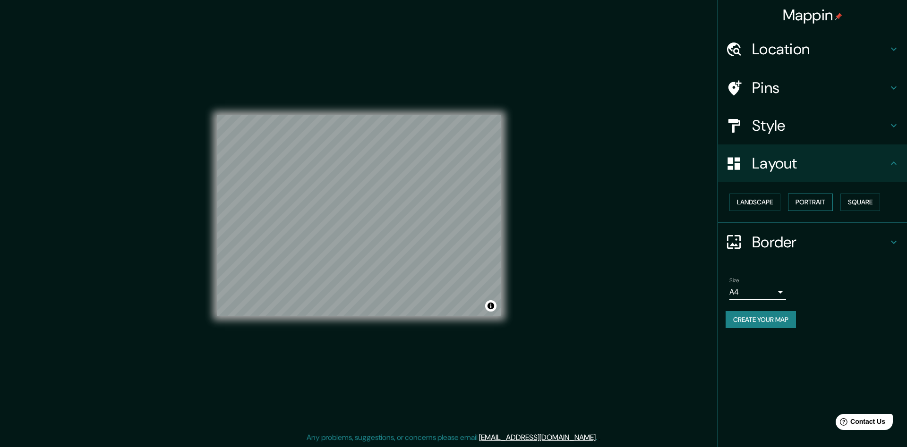  What do you see at coordinates (820, 88) in the screenshot?
I see `h4: Pins` at bounding box center [820, 88].